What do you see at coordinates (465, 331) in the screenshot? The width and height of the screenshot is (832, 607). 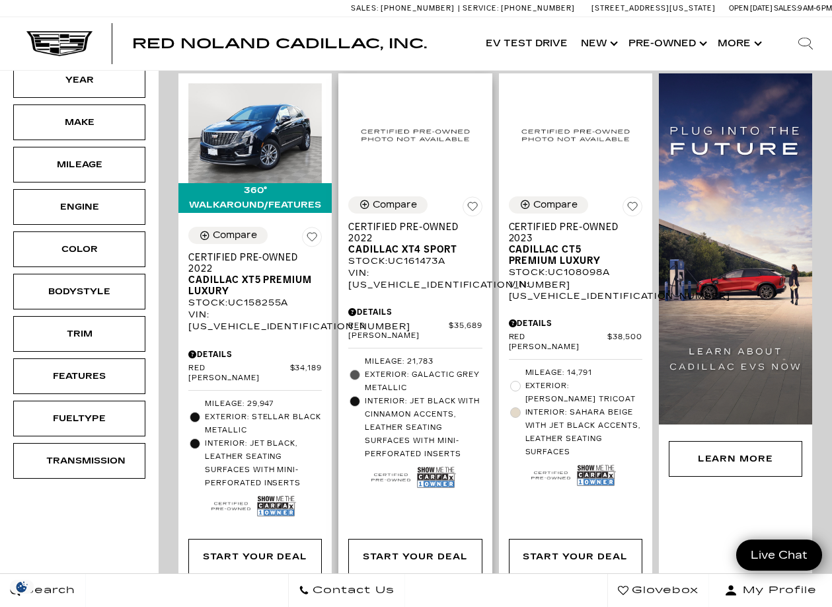 I see `span: $35,689` at bounding box center [465, 331].